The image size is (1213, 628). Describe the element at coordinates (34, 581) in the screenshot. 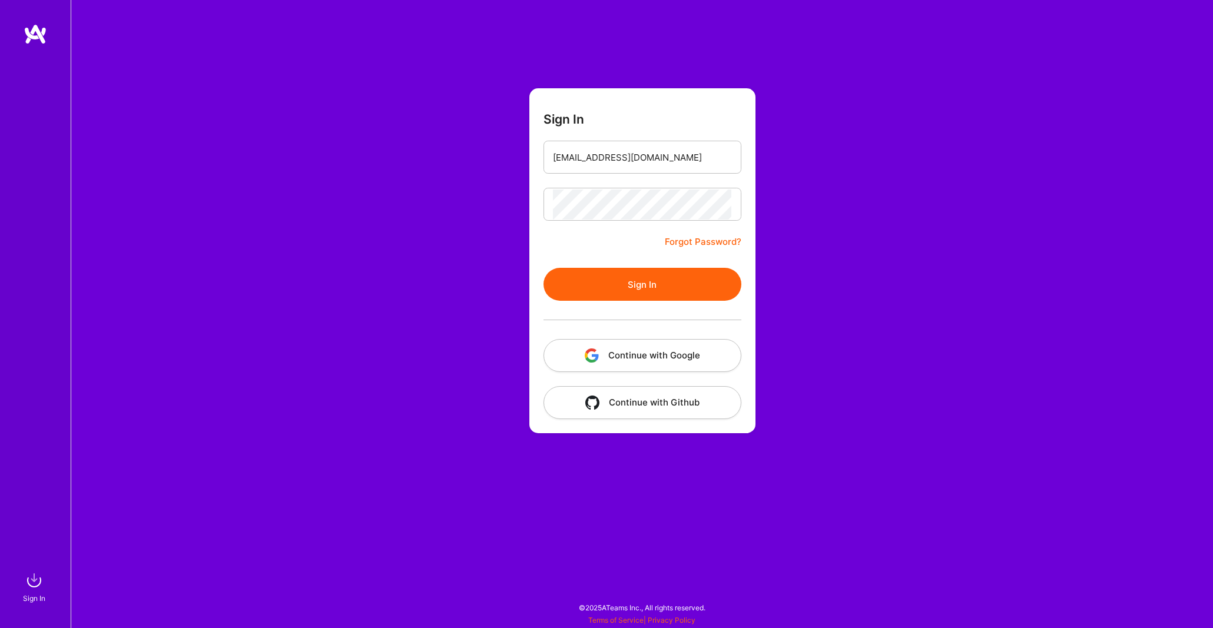

I see `img: sign in` at that location.